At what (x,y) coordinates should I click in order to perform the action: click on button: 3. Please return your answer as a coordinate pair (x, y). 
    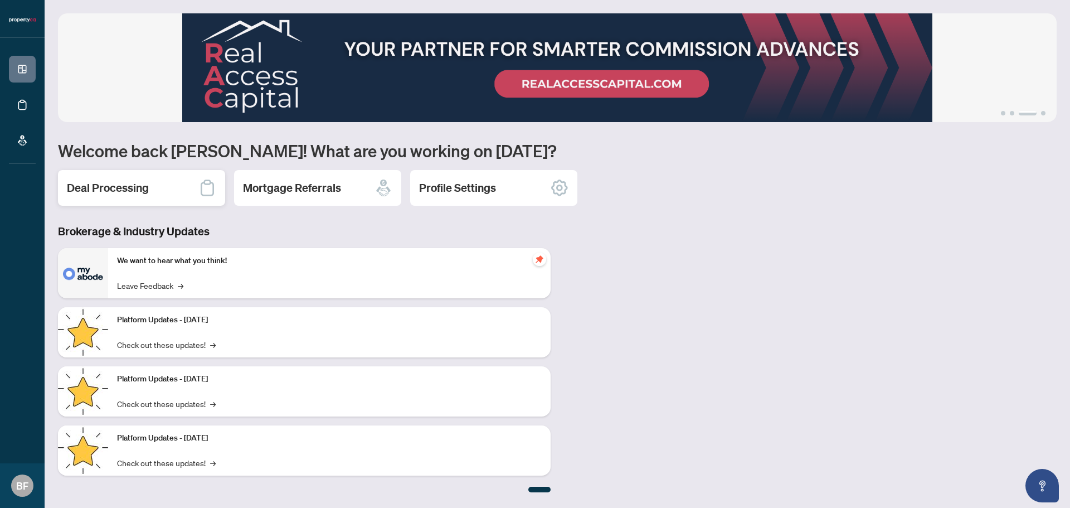
    Looking at the image, I should click on (1028, 113).